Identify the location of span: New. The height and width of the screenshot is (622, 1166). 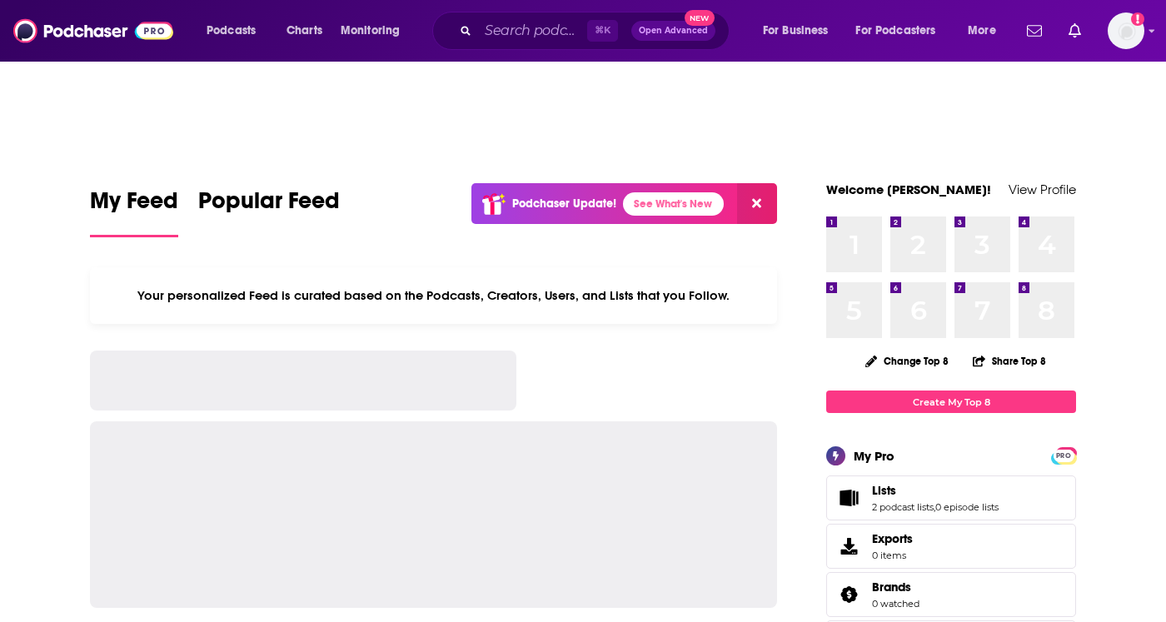
(700, 17).